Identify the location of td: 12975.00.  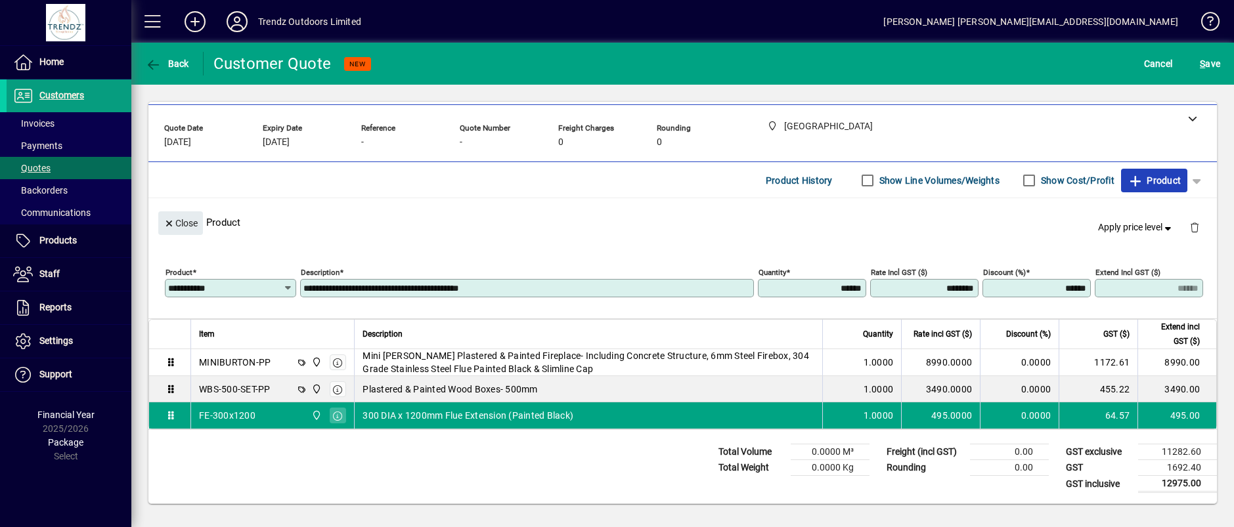
(1178, 484).